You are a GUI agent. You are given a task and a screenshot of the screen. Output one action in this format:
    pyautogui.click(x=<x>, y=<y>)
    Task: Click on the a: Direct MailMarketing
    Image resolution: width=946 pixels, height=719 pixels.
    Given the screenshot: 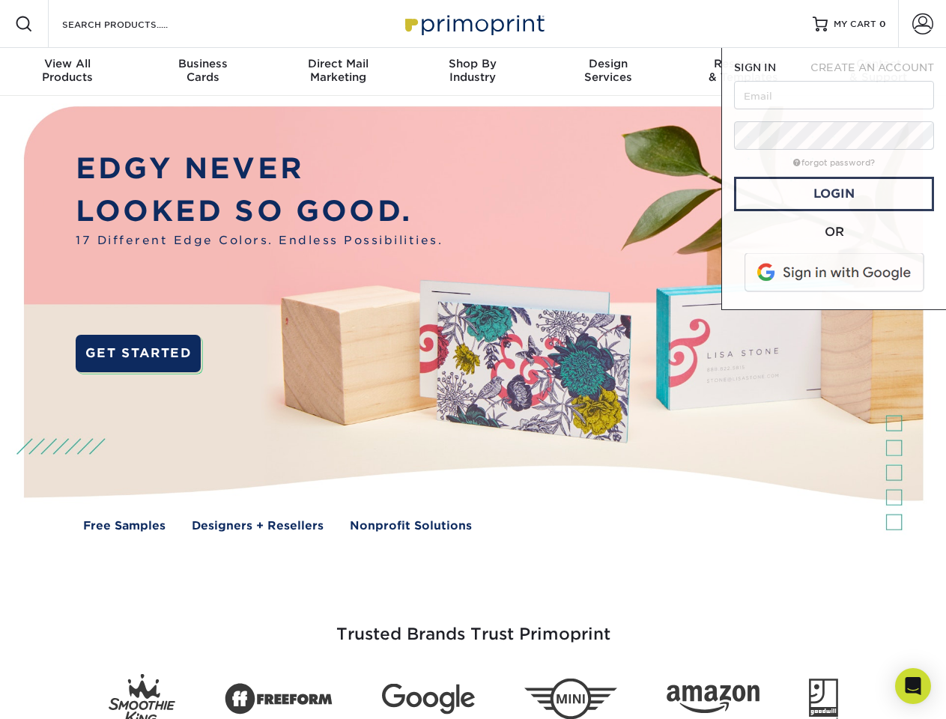 What is the action you would take?
    pyautogui.click(x=338, y=72)
    